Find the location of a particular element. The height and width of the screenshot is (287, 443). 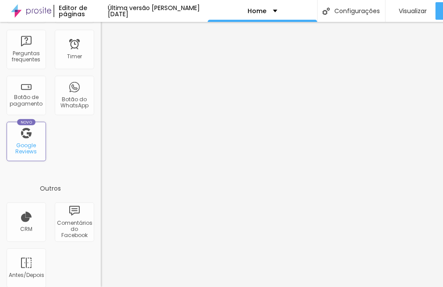

div: Antes/Depois is located at coordinates (26, 275).